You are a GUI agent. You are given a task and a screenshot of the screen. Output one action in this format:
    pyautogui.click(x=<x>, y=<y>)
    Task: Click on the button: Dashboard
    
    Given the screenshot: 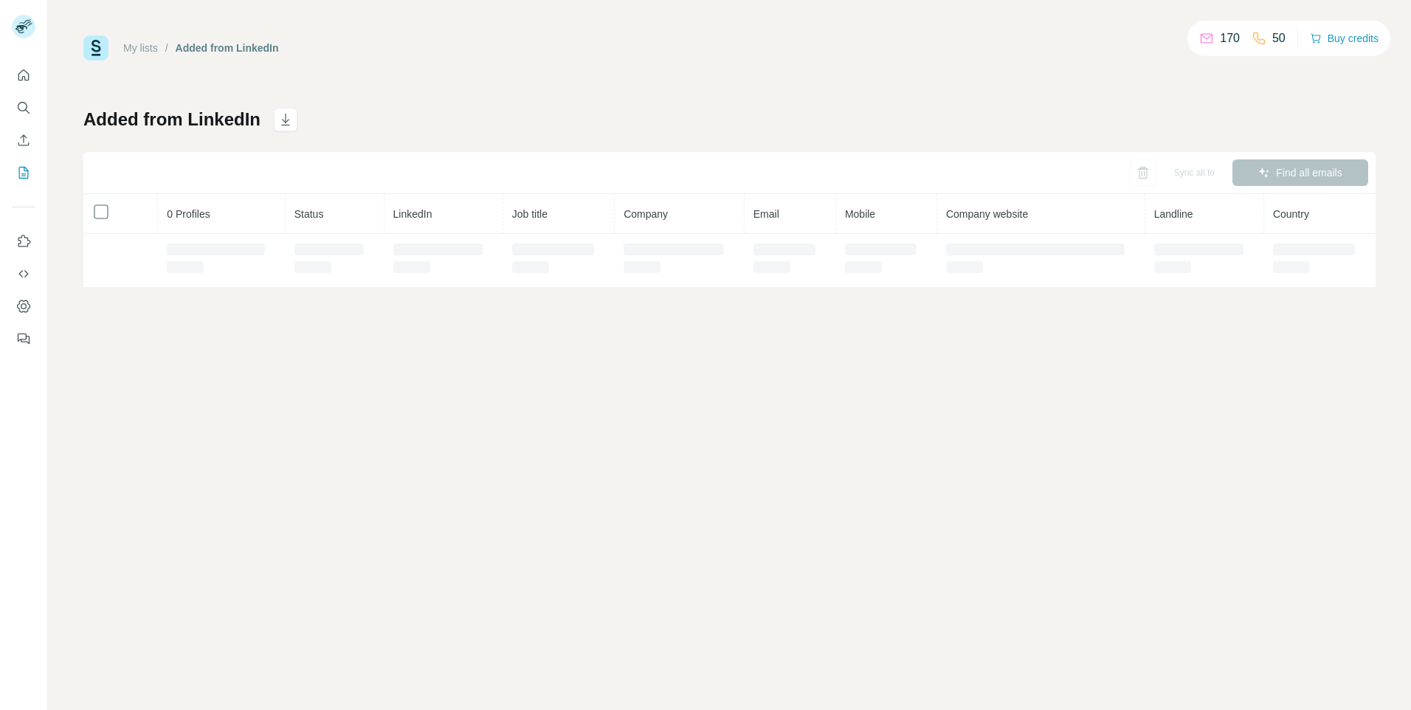 What is the action you would take?
    pyautogui.click(x=24, y=306)
    